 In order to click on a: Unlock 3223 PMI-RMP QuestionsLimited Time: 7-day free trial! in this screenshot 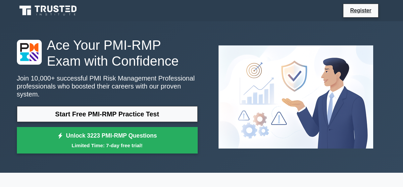, I will do `click(107, 140)`.